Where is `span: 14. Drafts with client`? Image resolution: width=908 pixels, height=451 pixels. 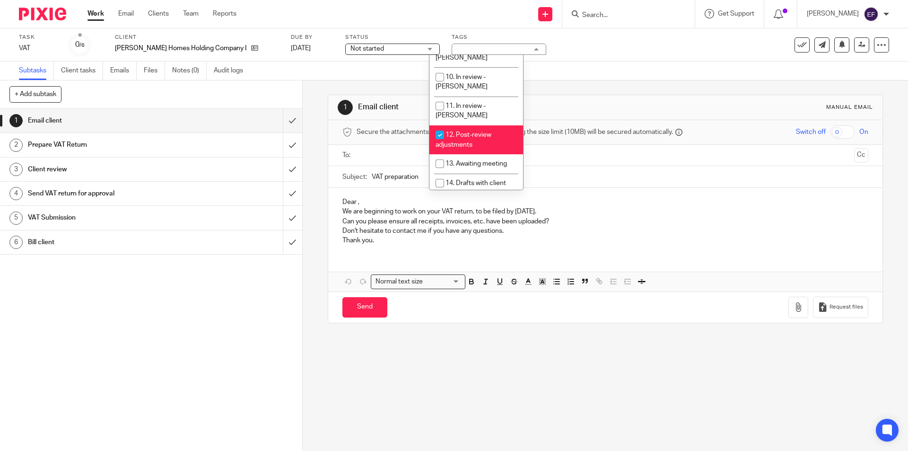
span: 14. Drafts with client is located at coordinates (476, 183).